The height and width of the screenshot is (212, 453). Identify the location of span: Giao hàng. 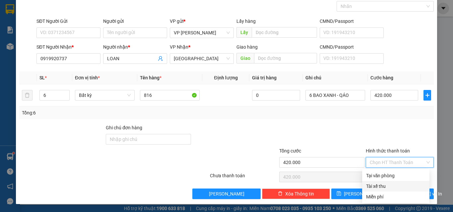
(247, 47).